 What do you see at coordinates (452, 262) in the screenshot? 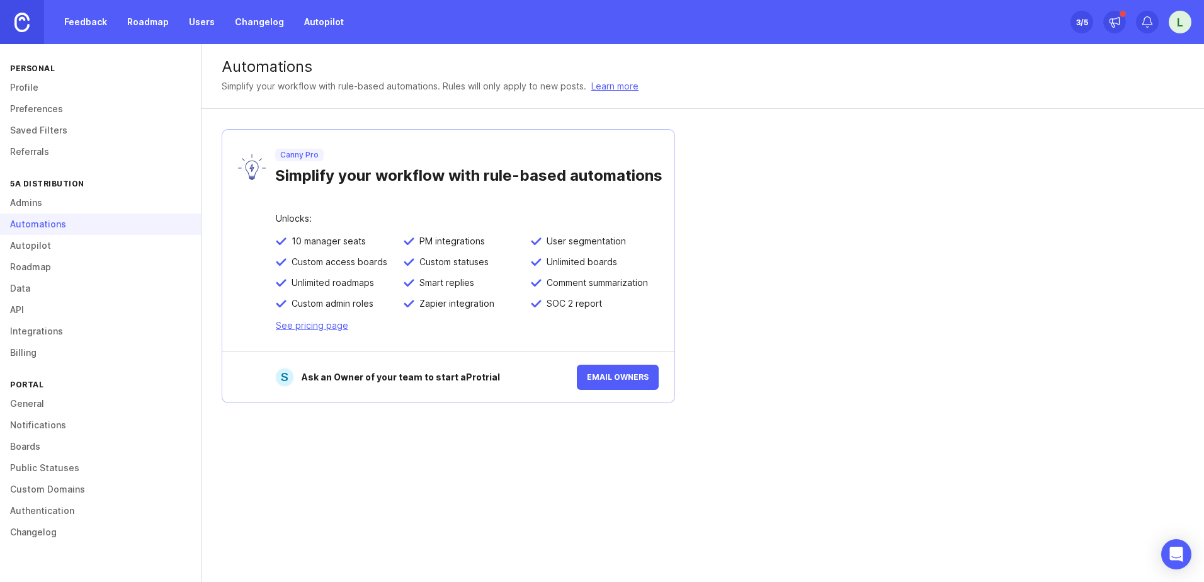
I see `span: Custom statuses` at bounding box center [452, 262].